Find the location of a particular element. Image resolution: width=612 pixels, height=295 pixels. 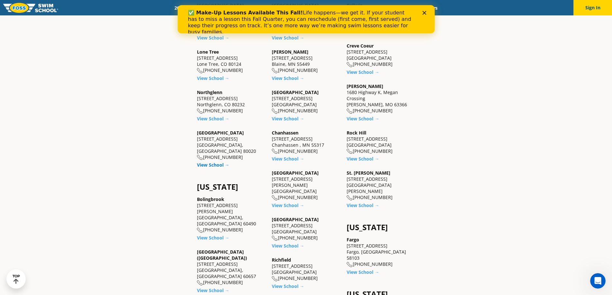

a: Blog is located at coordinates (406, 8).